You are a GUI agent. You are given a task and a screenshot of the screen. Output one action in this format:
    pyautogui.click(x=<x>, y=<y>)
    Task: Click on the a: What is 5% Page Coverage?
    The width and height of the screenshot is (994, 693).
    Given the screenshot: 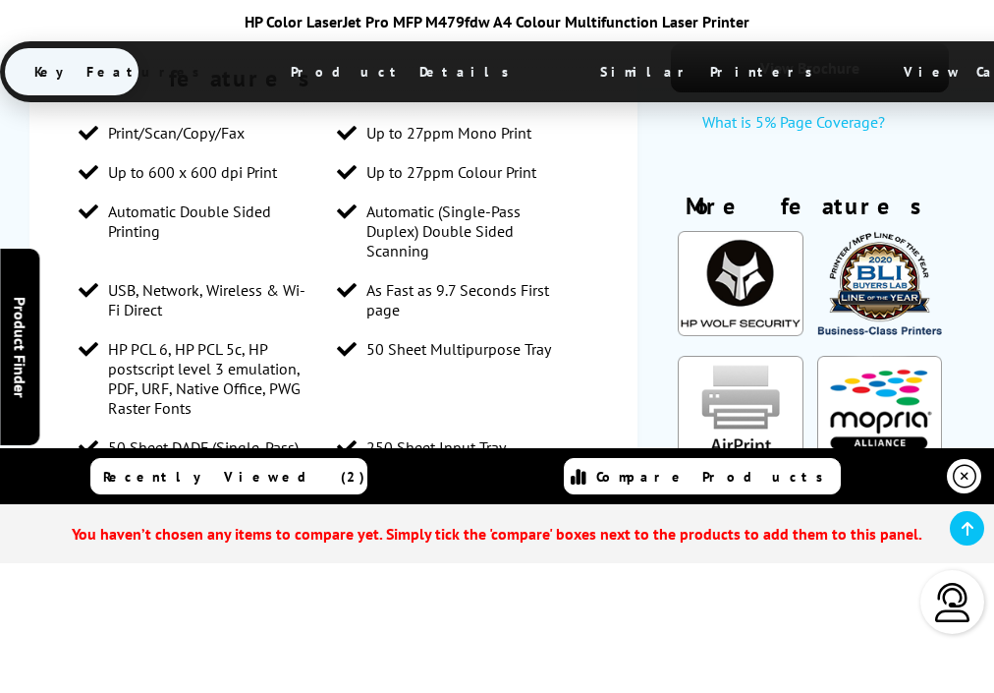 What is the action you would take?
    pyautogui.click(x=811, y=127)
    